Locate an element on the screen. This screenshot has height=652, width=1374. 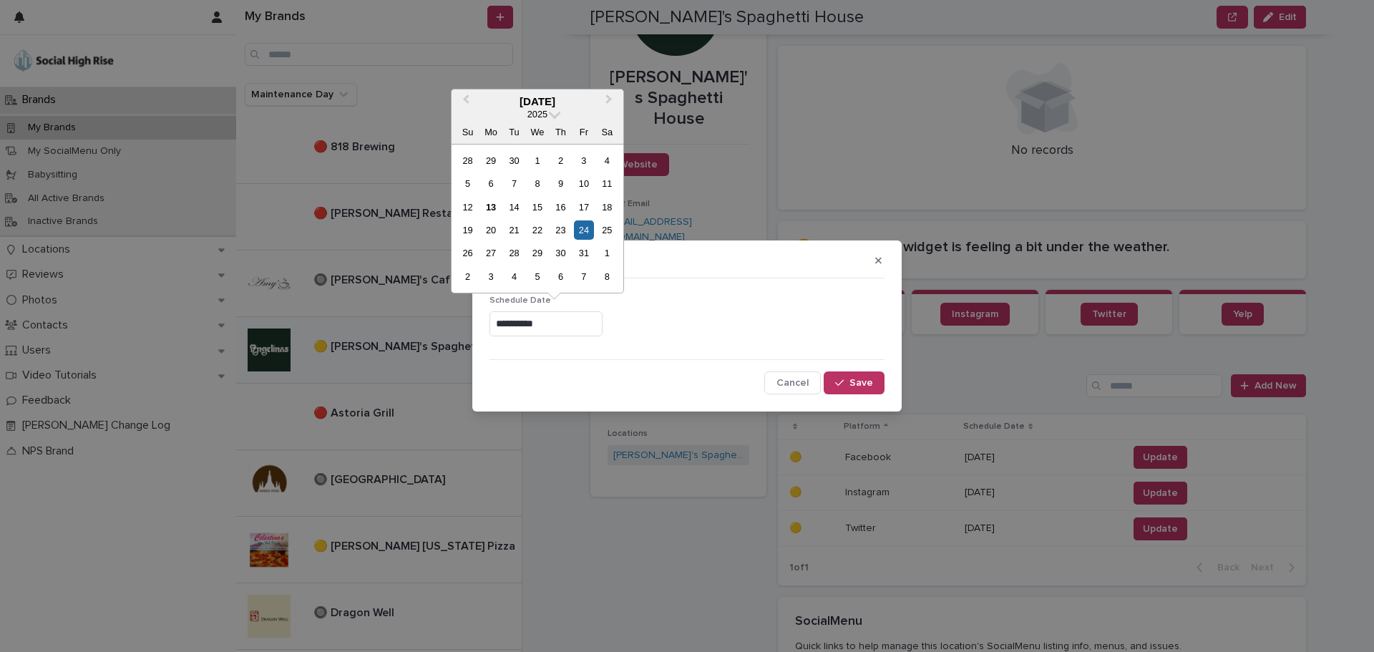
div: Choose Wednesday, October 1st, 2025 is located at coordinates (537, 160).